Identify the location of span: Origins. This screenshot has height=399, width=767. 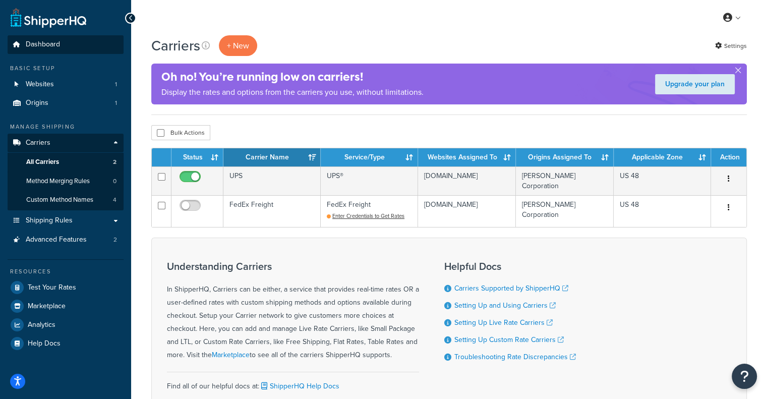
(37, 103).